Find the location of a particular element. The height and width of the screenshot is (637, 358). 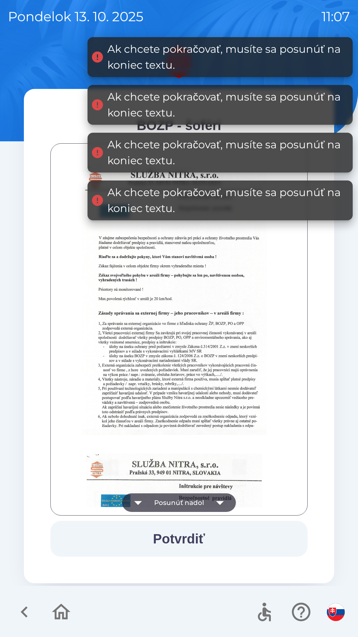

p: 11:07 is located at coordinates (336, 17).